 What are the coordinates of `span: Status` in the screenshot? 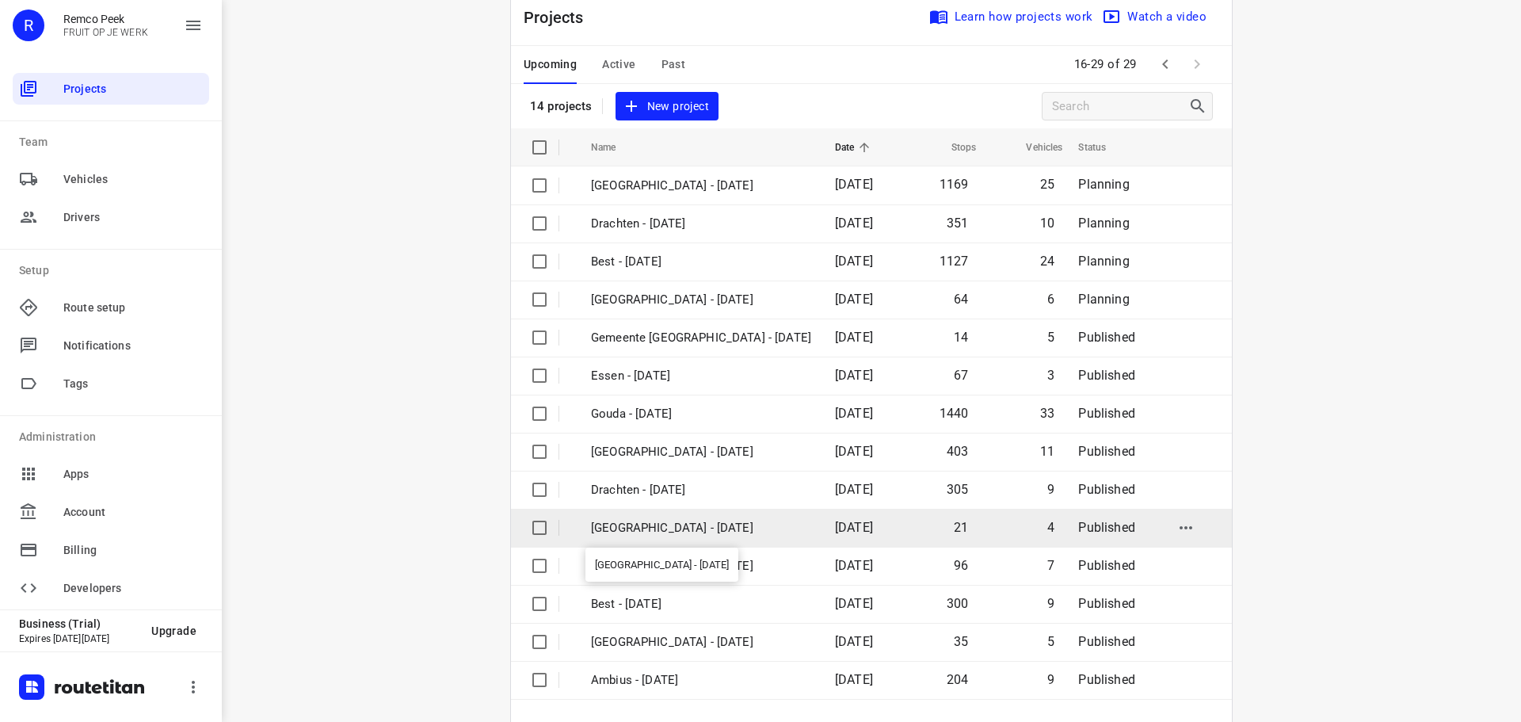 It's located at (1102, 147).